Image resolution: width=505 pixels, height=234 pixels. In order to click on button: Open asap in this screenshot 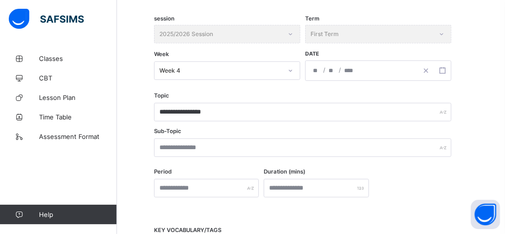, I will do `click(486, 215)`.